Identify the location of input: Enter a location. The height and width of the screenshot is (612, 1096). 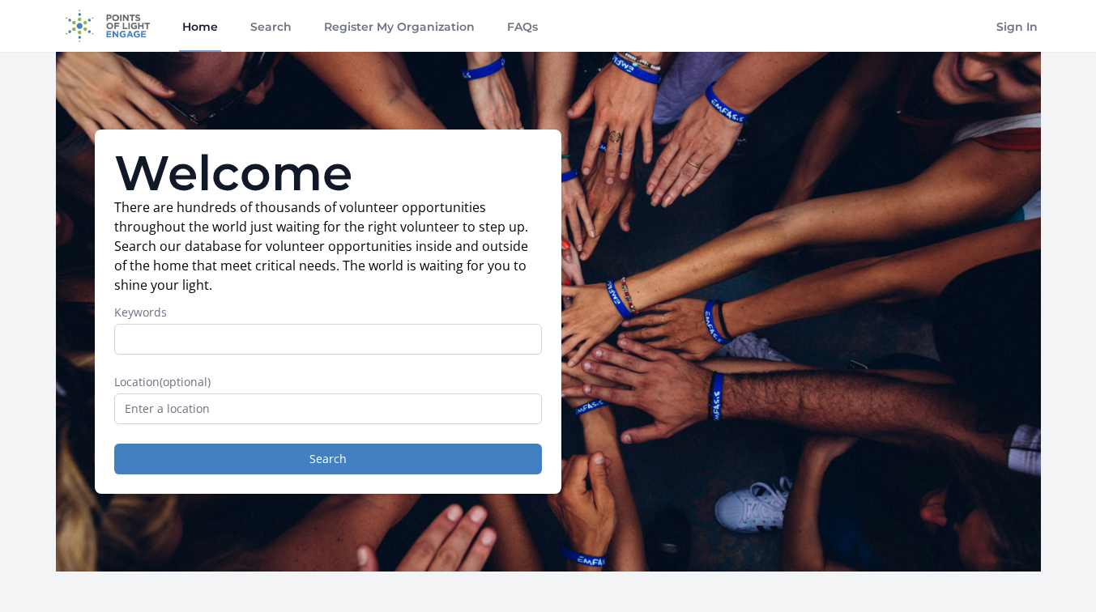
(328, 409).